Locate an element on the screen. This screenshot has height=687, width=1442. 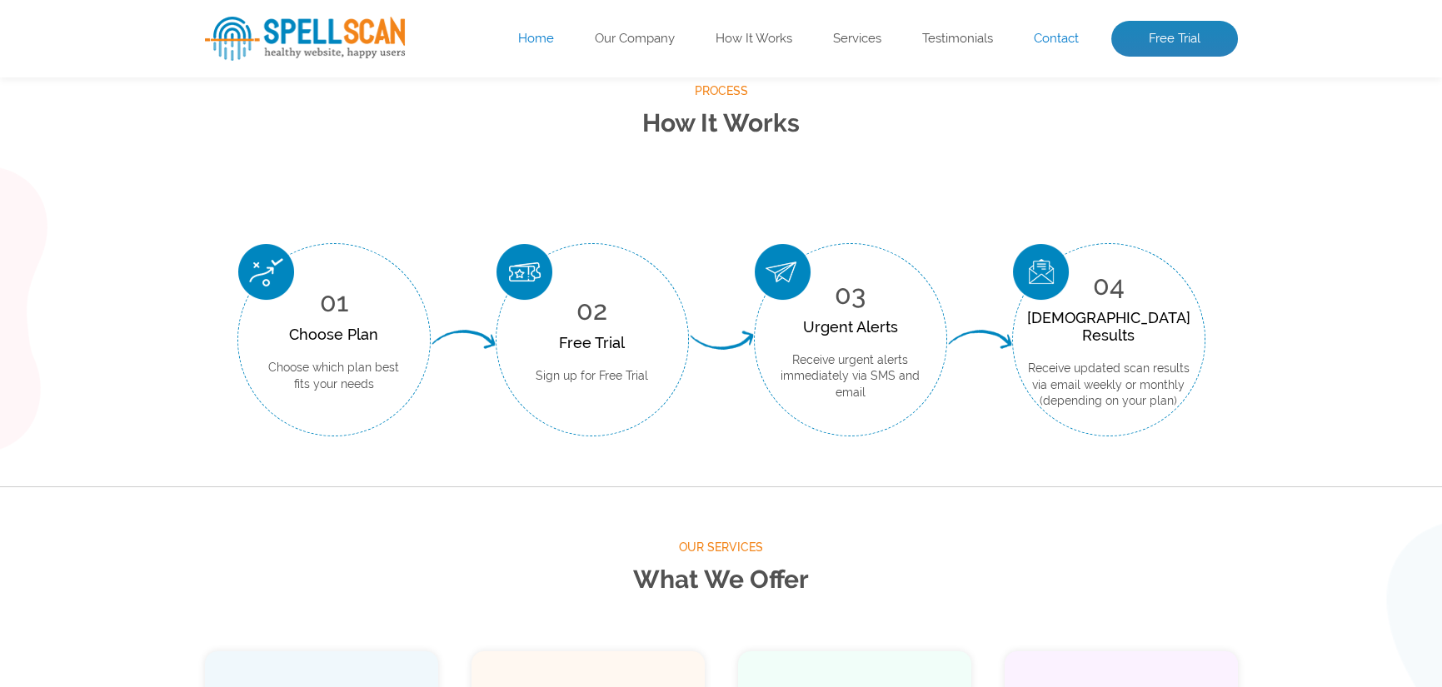
span: Process is located at coordinates (721, 91).